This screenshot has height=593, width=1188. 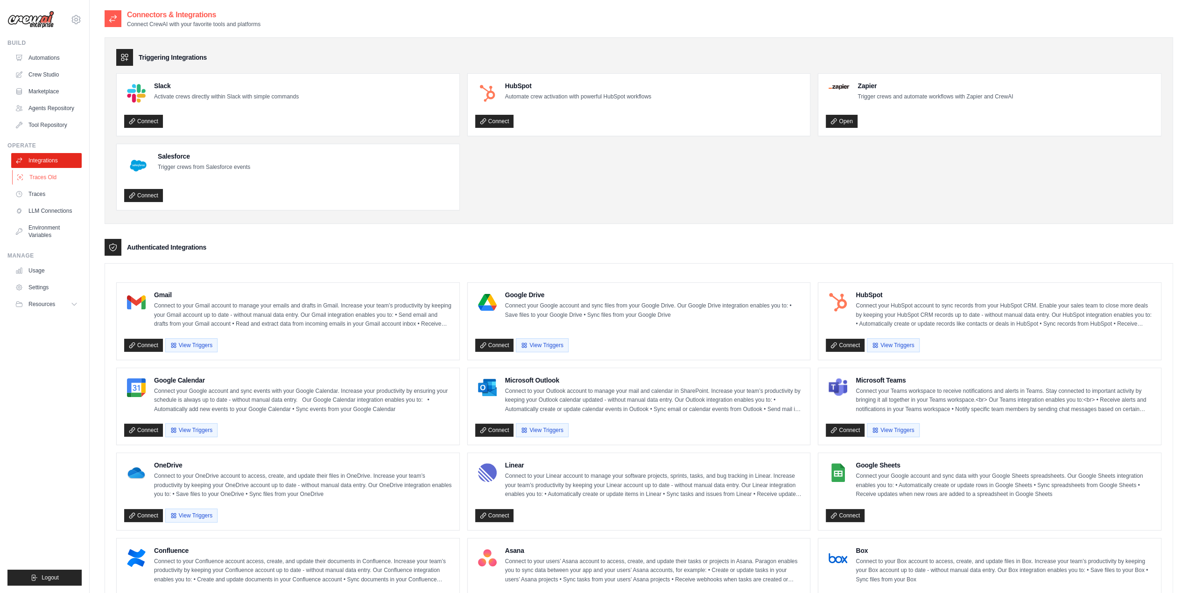 What do you see at coordinates (136, 388) in the screenshot?
I see `img: Google Calendar Logo` at bounding box center [136, 388].